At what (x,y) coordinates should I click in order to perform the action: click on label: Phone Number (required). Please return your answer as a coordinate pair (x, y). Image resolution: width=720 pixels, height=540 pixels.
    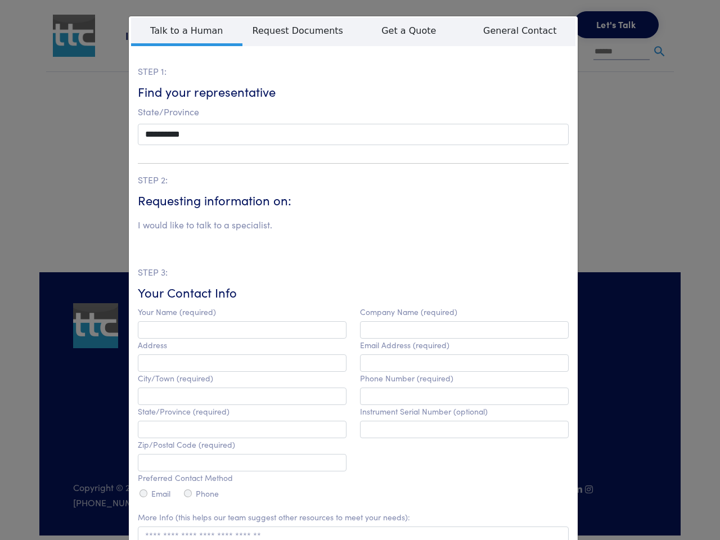
    Looking at the image, I should click on (407, 378).